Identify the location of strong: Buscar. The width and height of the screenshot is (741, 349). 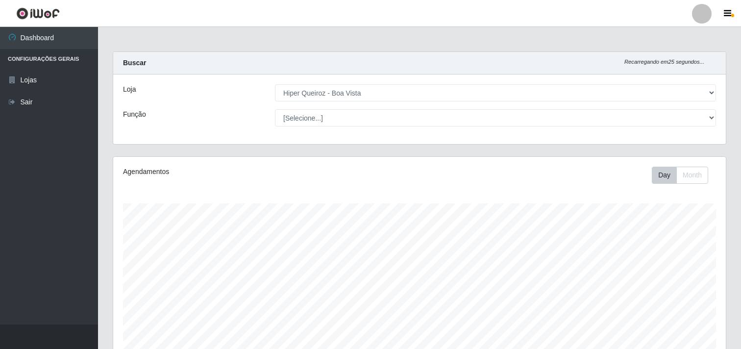
(134, 63).